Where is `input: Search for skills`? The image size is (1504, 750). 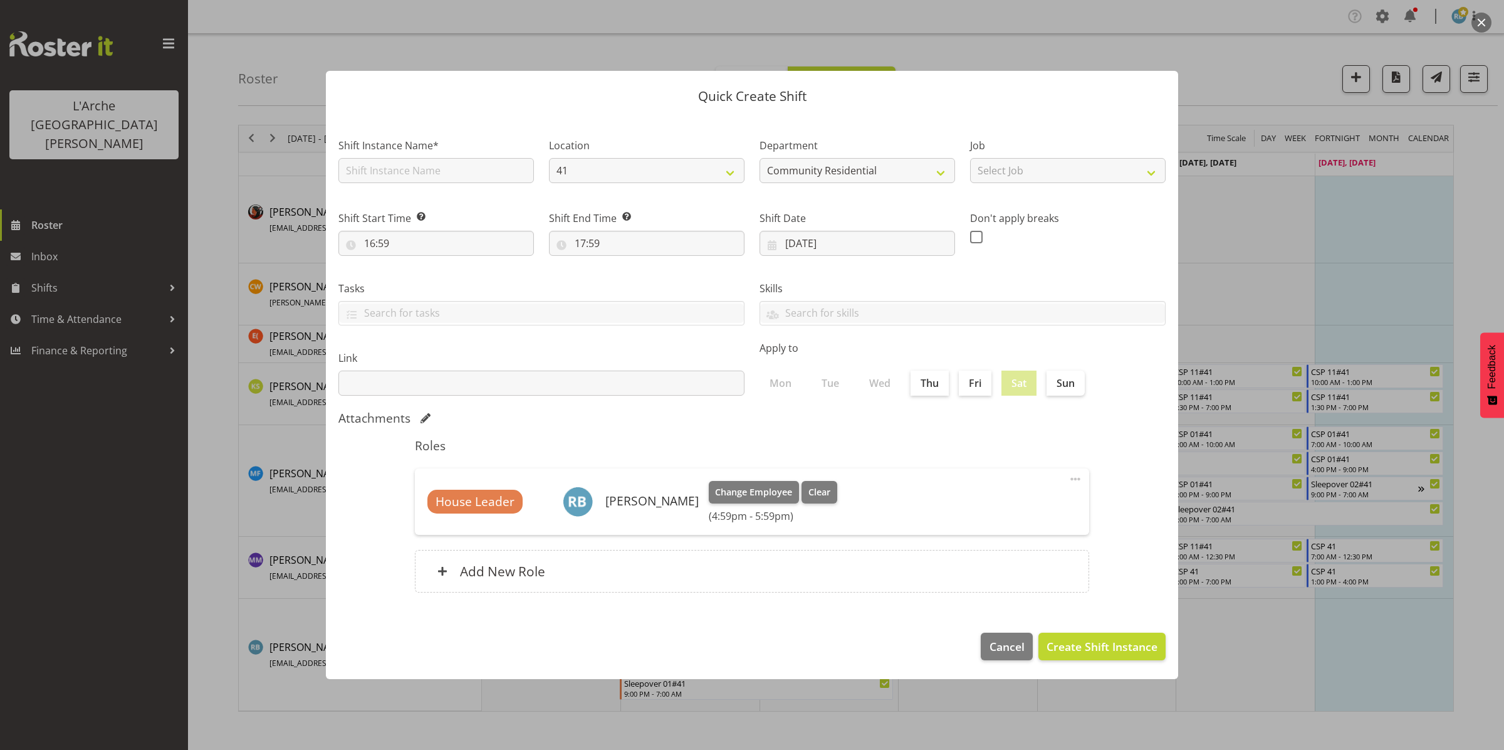 input: Search for skills is located at coordinates (963, 313).